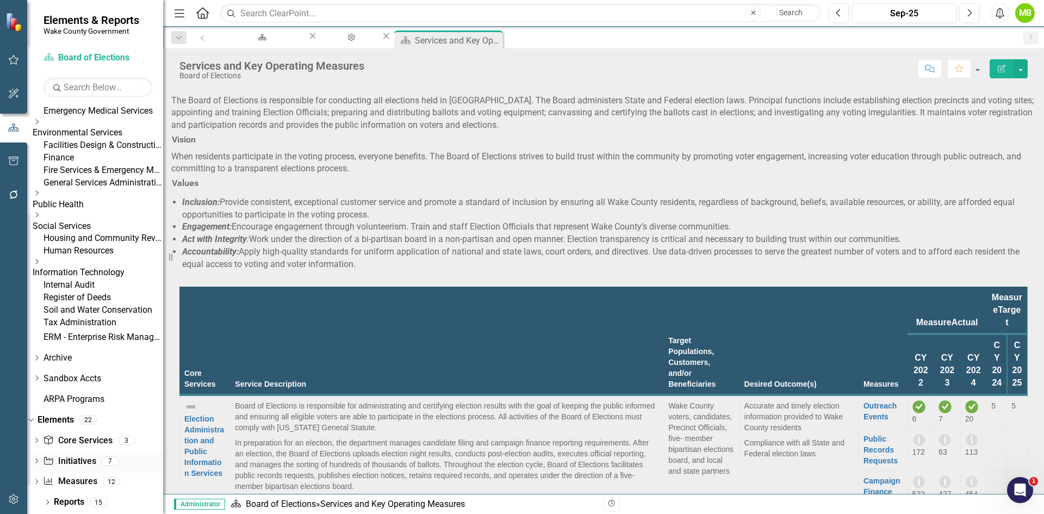  Describe the element at coordinates (103, 111) in the screenshot. I see `a: Emergency Medical Services` at that location.